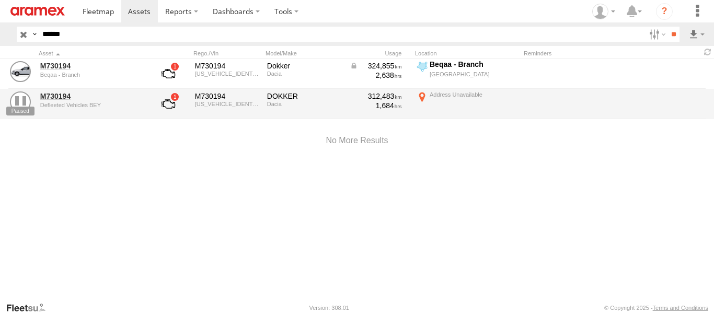  I want to click on div: Mazen Siblini, so click(603, 11).